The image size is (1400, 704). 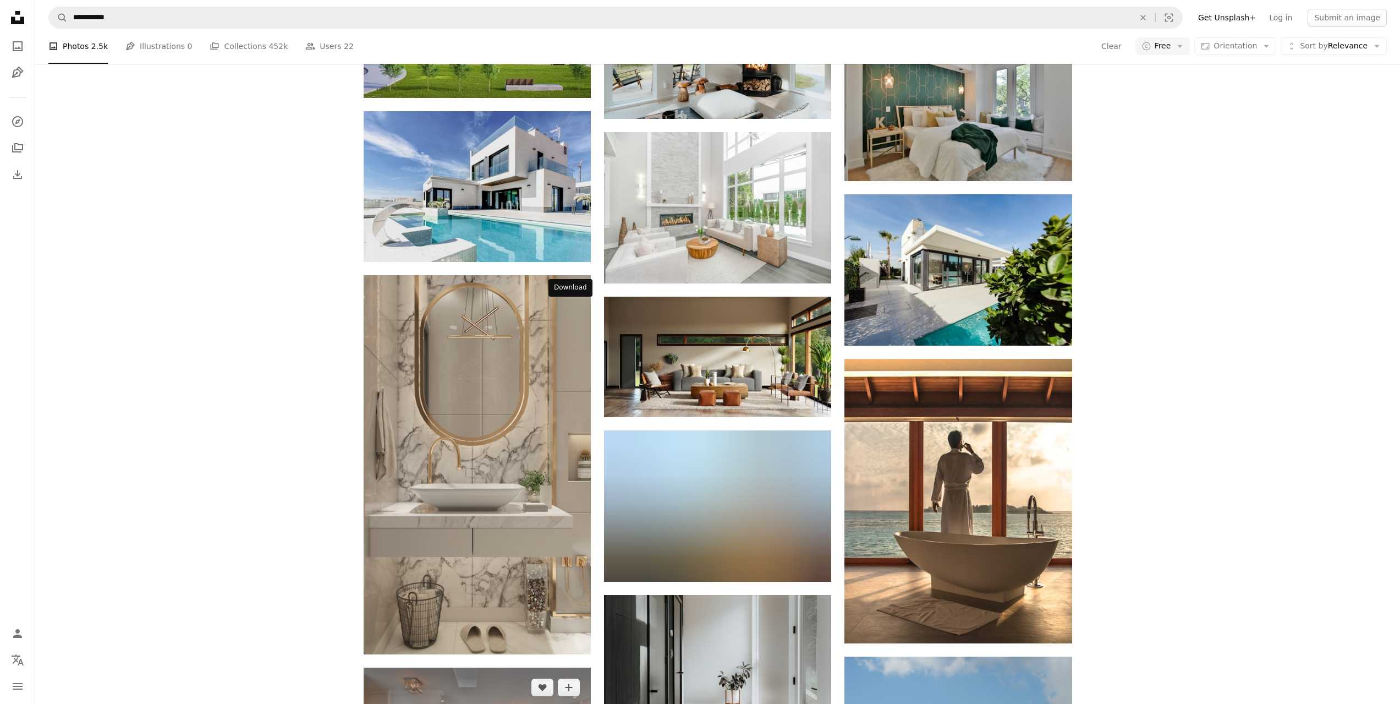 What do you see at coordinates (543, 687) in the screenshot?
I see `button: Like` at bounding box center [543, 687].